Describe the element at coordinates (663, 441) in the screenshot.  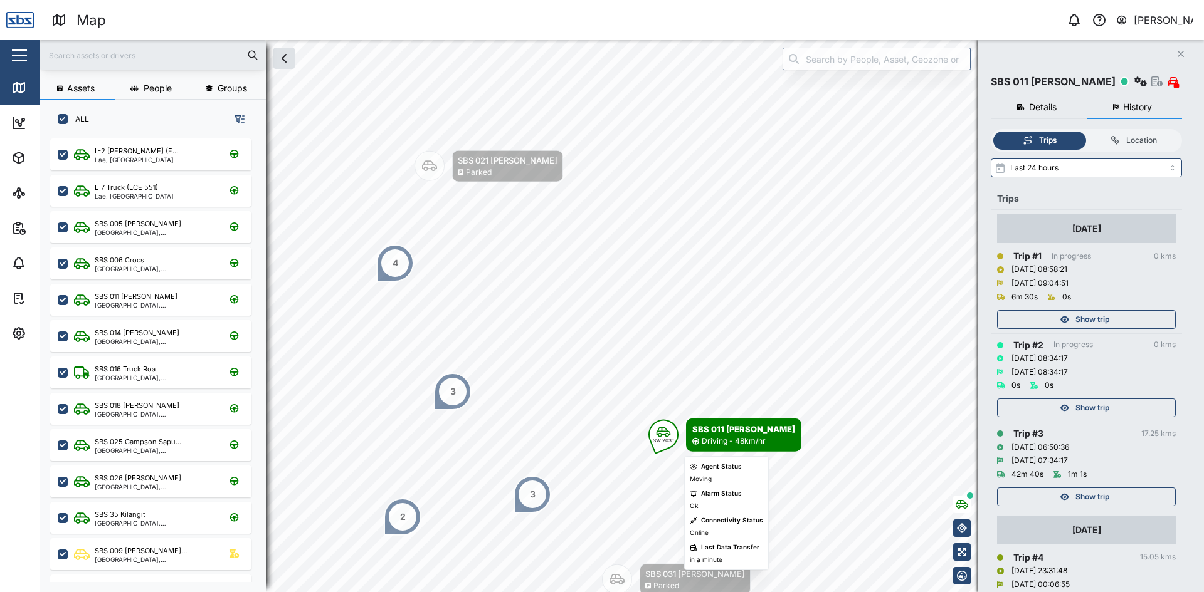
I see `div: SW 203°` at that location.